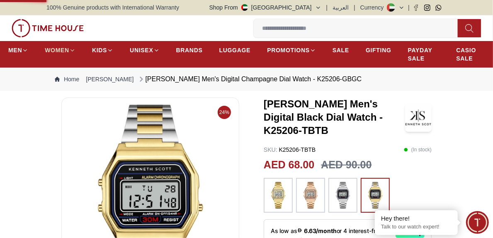 Image resolution: width=493 pixels, height=238 pixels. I want to click on a: KIDS, so click(102, 50).